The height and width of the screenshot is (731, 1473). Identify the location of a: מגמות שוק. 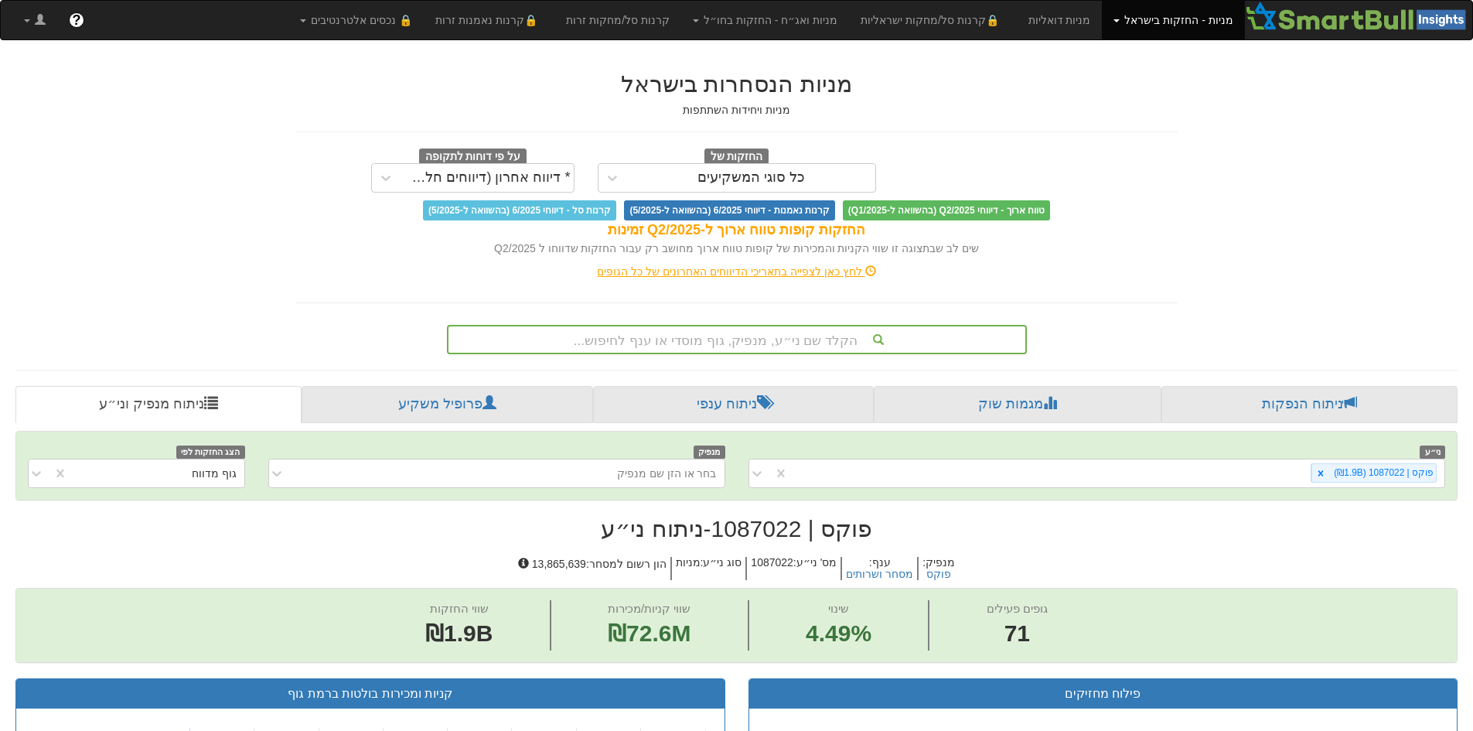
(1017, 404).